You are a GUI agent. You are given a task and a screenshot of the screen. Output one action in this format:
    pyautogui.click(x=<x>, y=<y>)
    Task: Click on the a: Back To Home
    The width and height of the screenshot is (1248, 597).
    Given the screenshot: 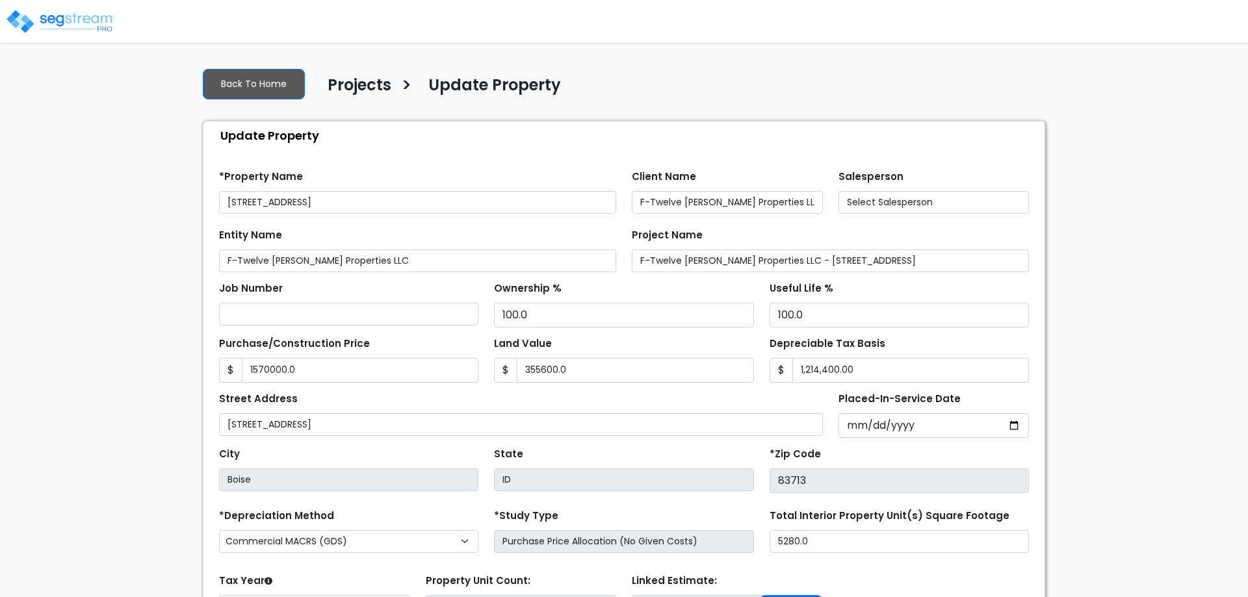 What is the action you would take?
    pyautogui.click(x=253, y=84)
    